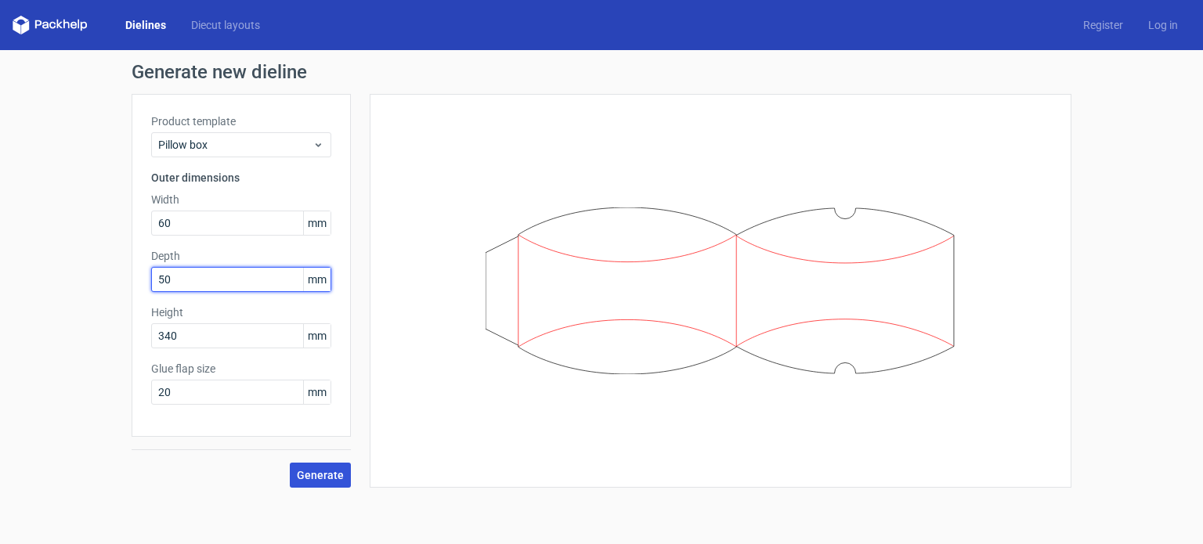  Describe the element at coordinates (241, 312) in the screenshot. I see `label: Height` at that location.